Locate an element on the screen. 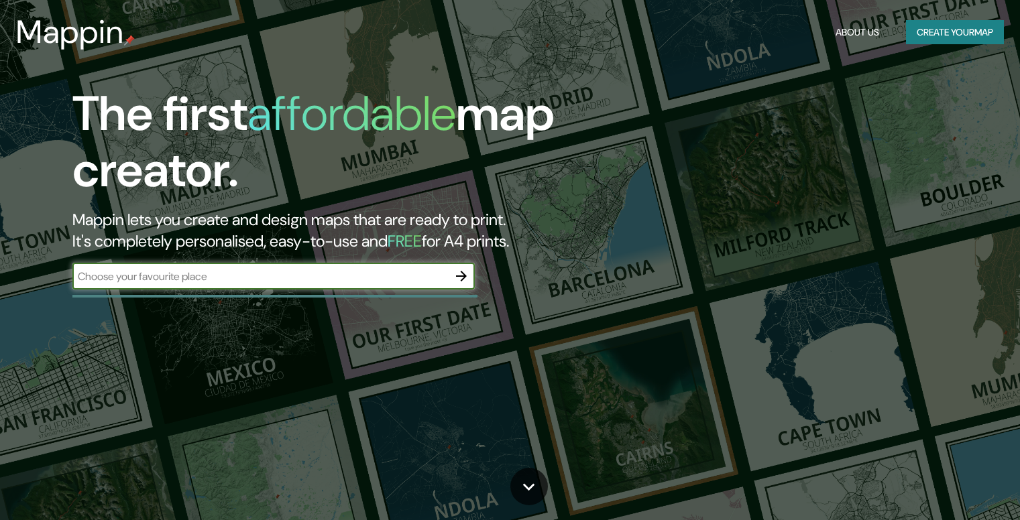  button: About Us is located at coordinates (857, 32).